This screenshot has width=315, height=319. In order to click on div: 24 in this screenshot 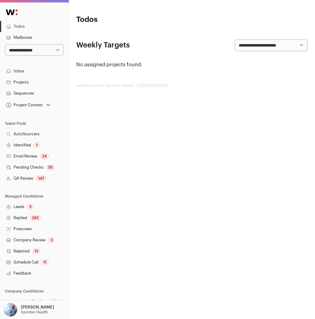, I will do `click(44, 156)`.